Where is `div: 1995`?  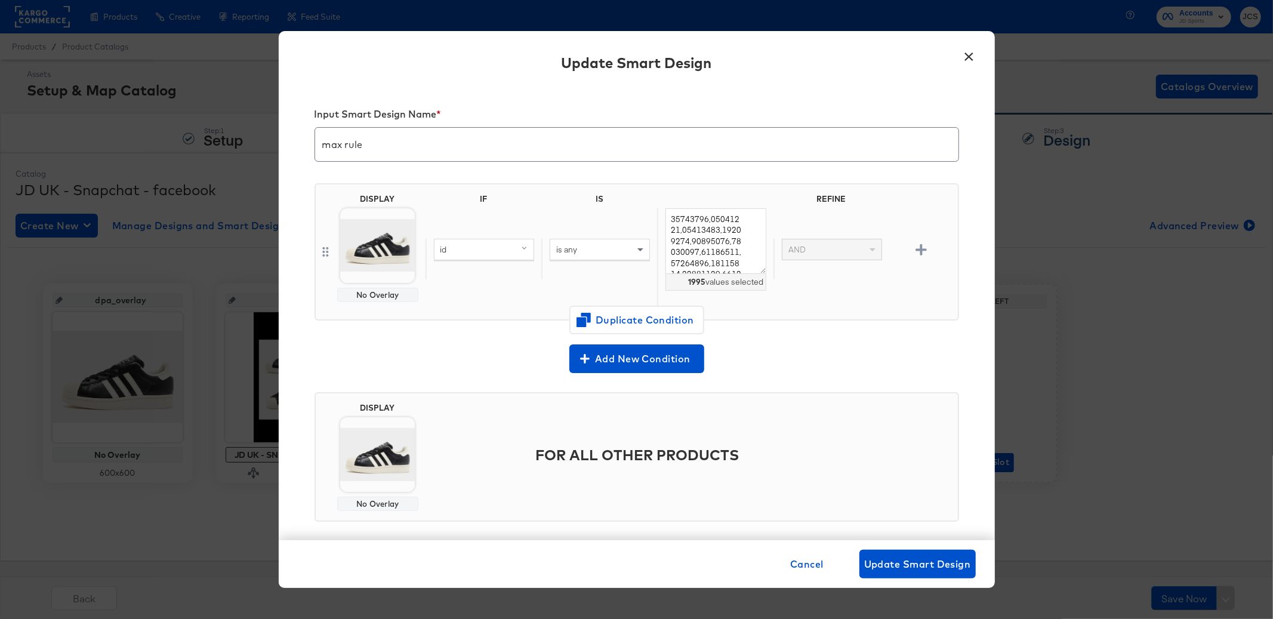 div: 1995 is located at coordinates (697, 282).